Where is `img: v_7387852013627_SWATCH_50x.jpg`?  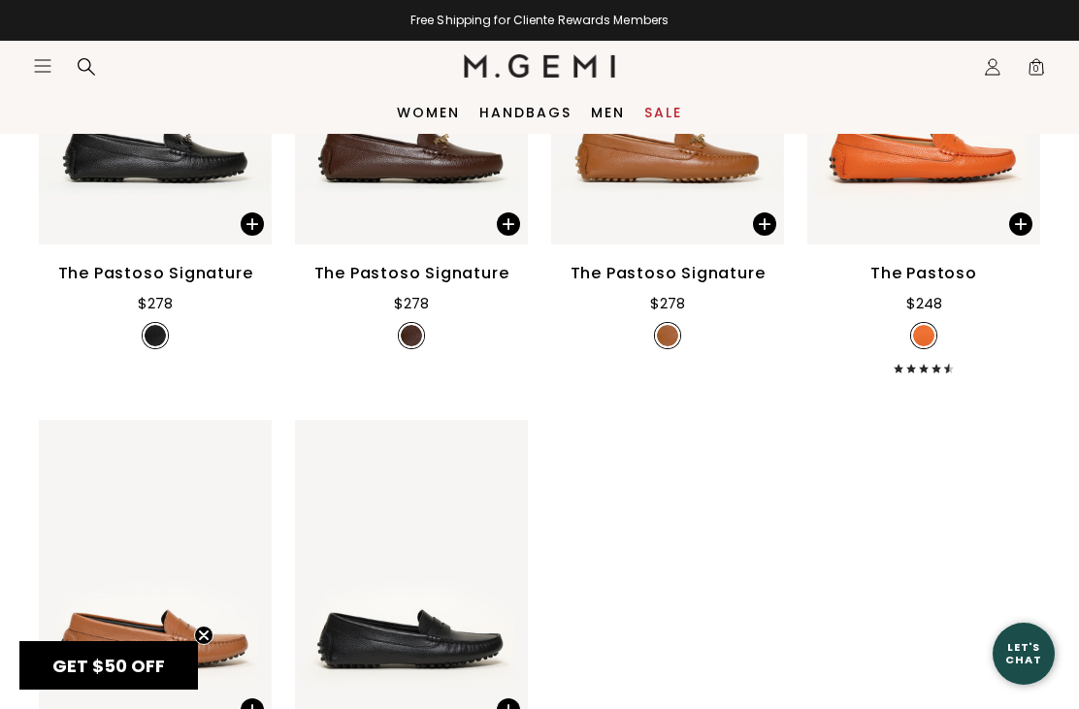 img: v_7387852013627_SWATCH_50x.jpg is located at coordinates (155, 336).